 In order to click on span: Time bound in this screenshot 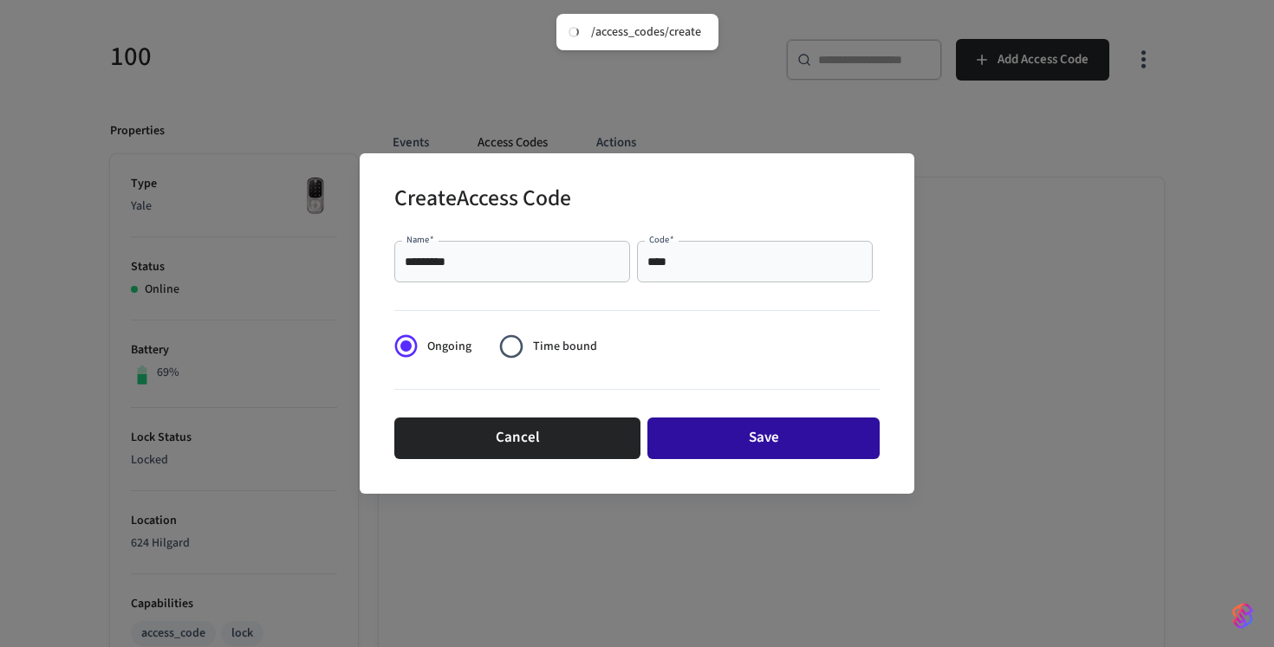, I will do `click(565, 347)`.